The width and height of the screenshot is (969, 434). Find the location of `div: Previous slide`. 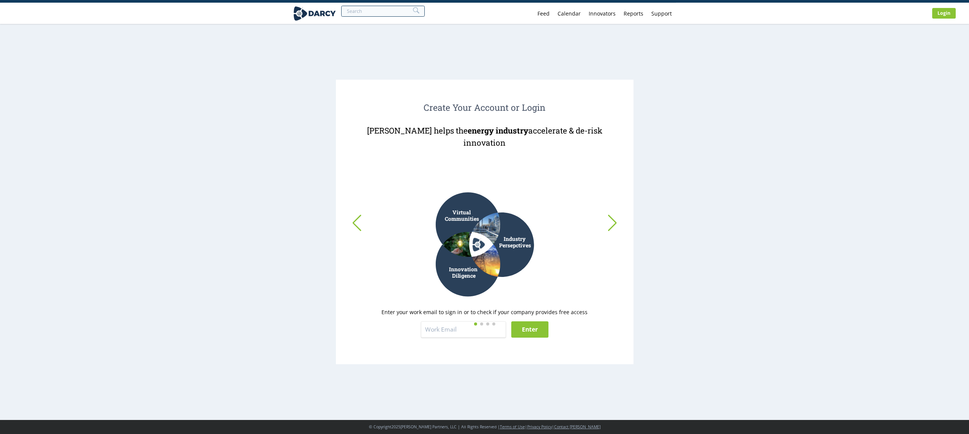

div: Previous slide is located at coordinates (357, 223).